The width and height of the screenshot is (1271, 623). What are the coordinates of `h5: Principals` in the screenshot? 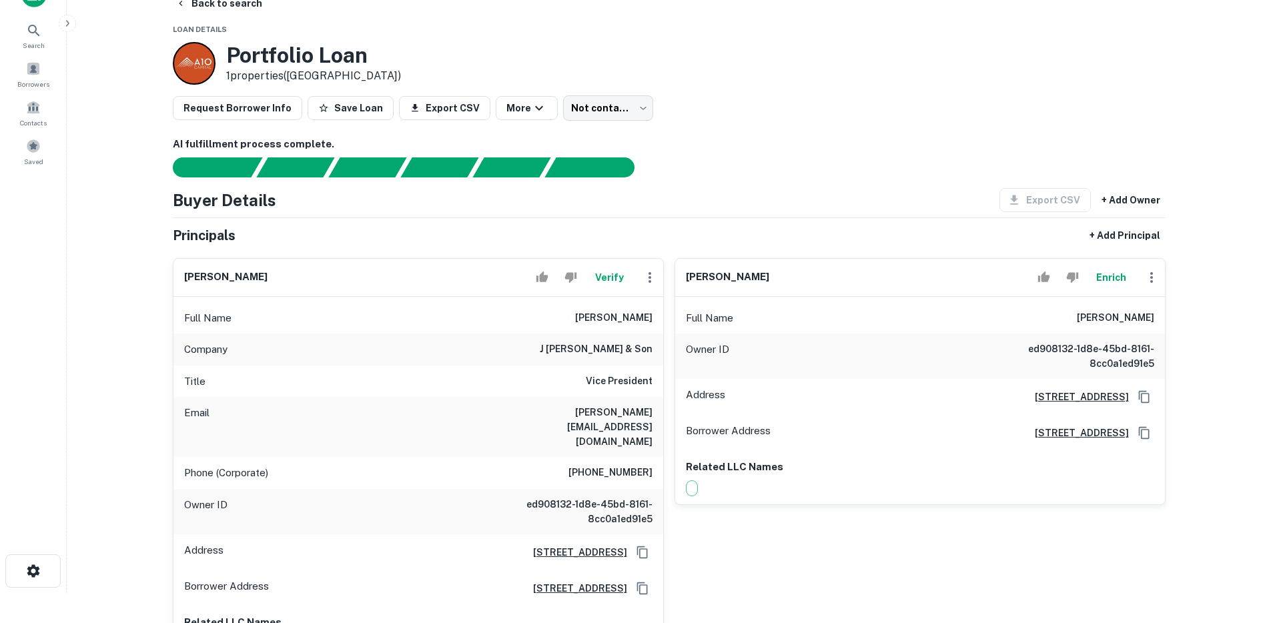 It's located at (204, 236).